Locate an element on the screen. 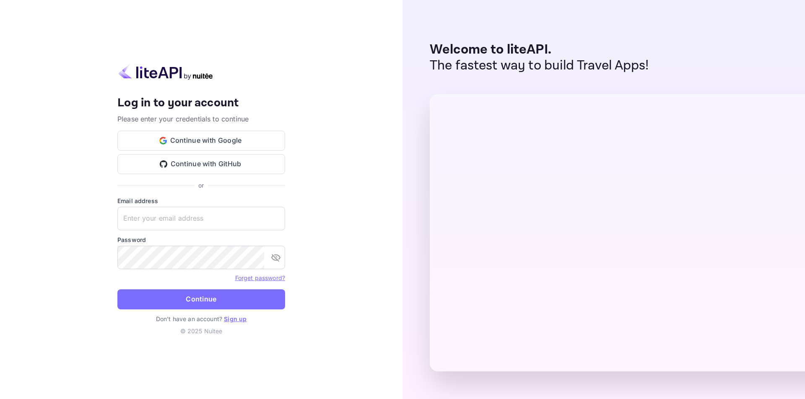 The height and width of the screenshot is (399, 805). p: Don't have an account? is located at coordinates (201, 319).